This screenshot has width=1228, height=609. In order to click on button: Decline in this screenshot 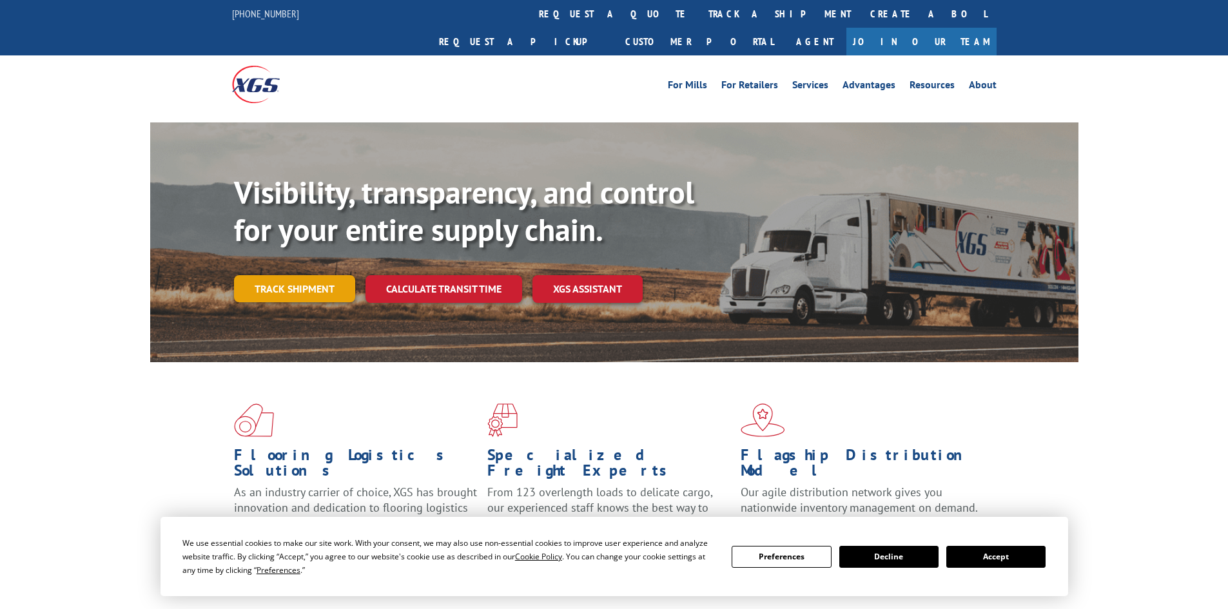, I will do `click(889, 557)`.